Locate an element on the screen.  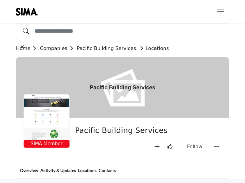
button: More details is located at coordinates (216, 147).